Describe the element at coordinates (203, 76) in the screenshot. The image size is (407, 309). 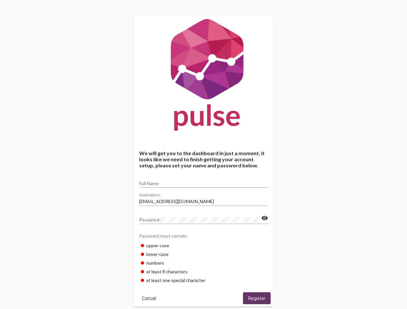
I see `img: Pulse For Good Logo` at that location.